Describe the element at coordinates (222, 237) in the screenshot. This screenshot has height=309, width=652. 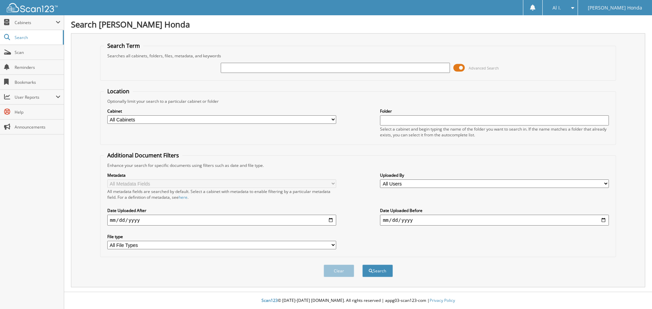
I see `label: File type` at that location.